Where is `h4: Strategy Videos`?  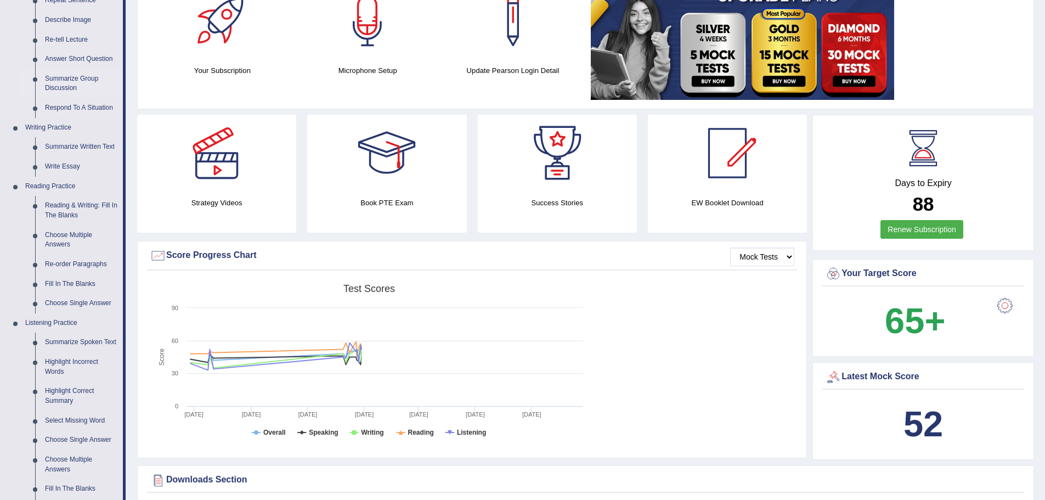 h4: Strategy Videos is located at coordinates (217, 203).